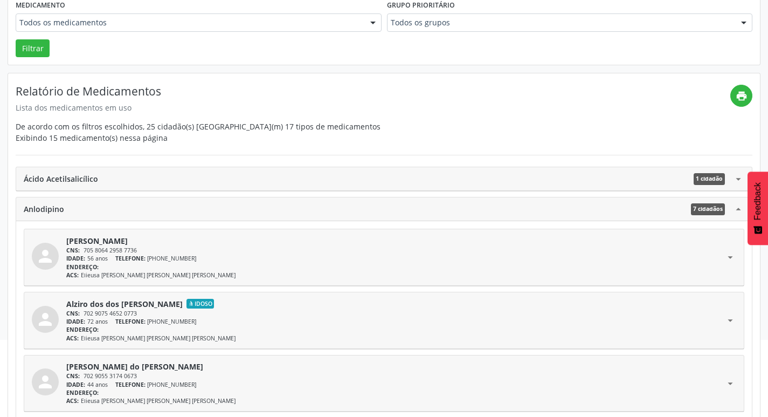 The height and width of the screenshot is (417, 768). I want to click on a: print, so click(741, 95).